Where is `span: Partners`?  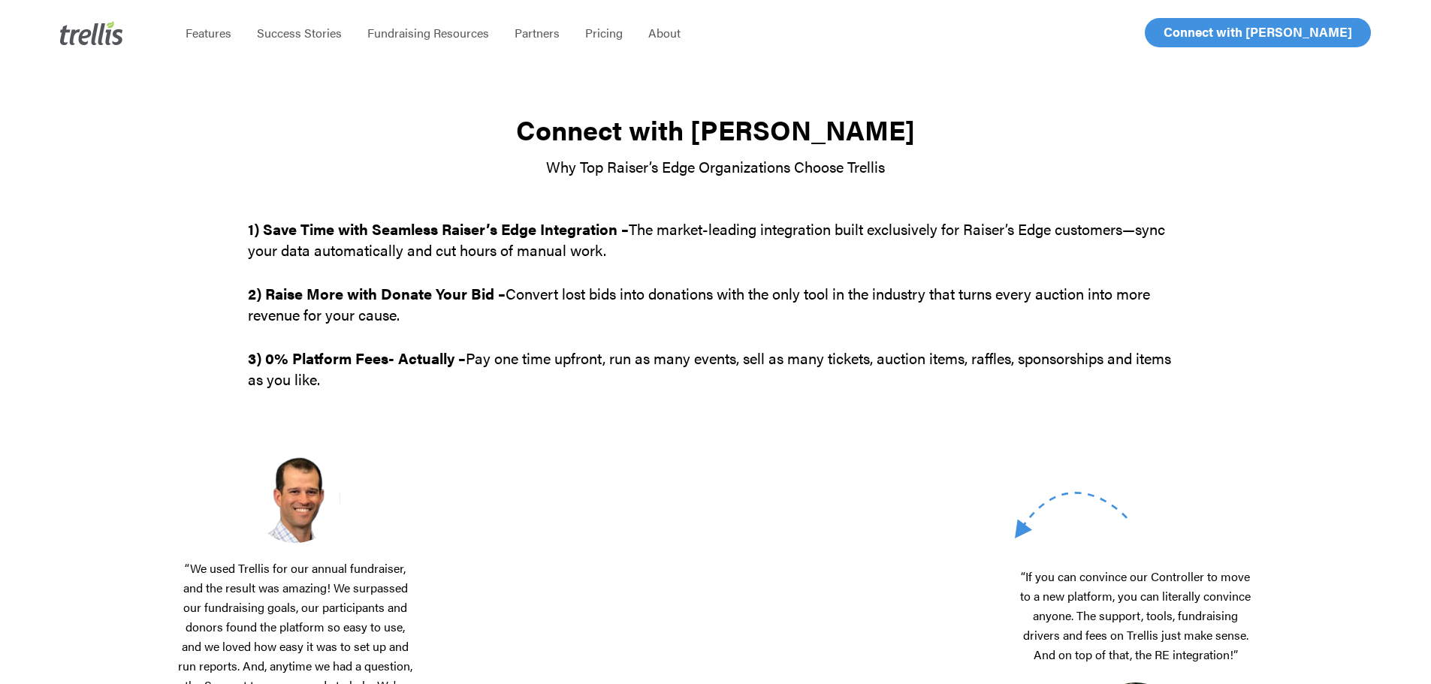 span: Partners is located at coordinates (537, 32).